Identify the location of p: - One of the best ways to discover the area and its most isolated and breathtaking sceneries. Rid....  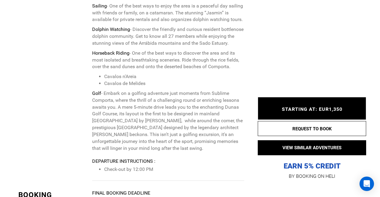
(168, 60).